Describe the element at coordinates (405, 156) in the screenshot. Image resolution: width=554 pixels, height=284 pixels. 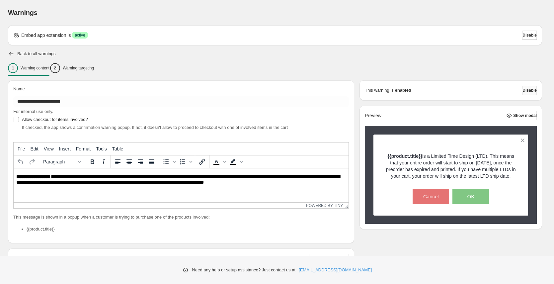
I see `strong: {{product.title}}` at that location.